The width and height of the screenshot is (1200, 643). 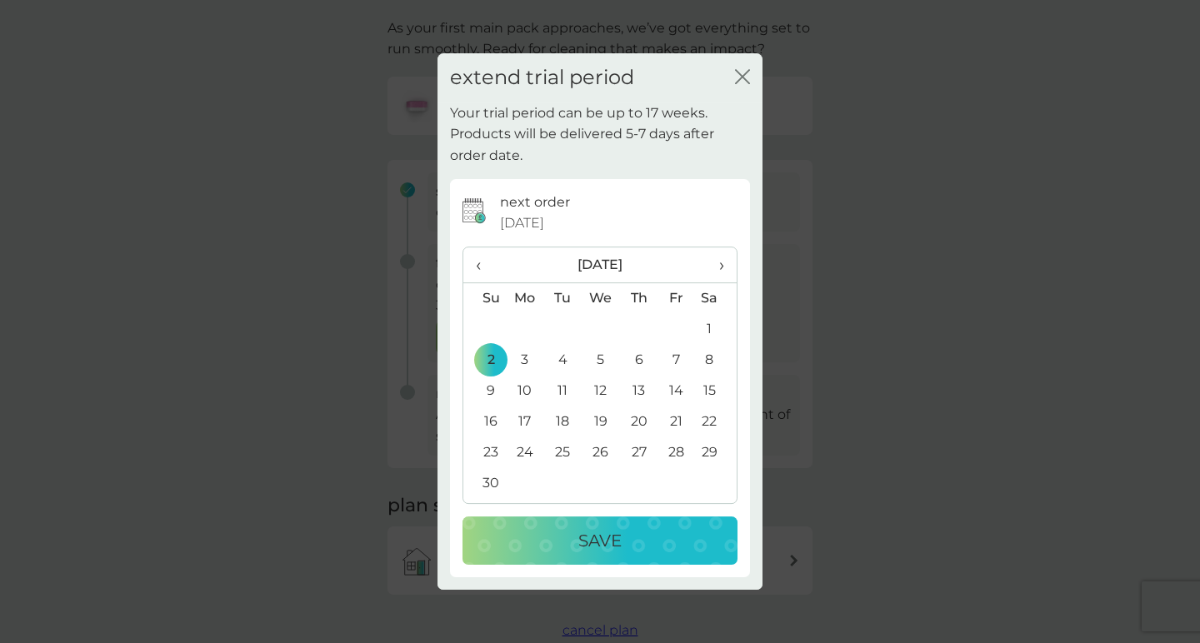 What do you see at coordinates (484, 452) in the screenshot?
I see `td: 23` at bounding box center [484, 452].